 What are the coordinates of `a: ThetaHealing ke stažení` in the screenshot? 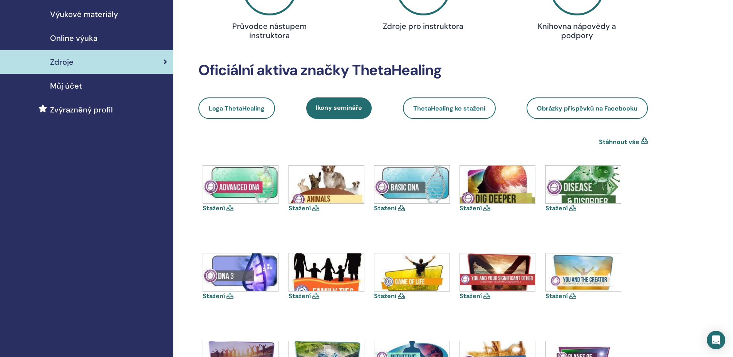 It's located at (449, 108).